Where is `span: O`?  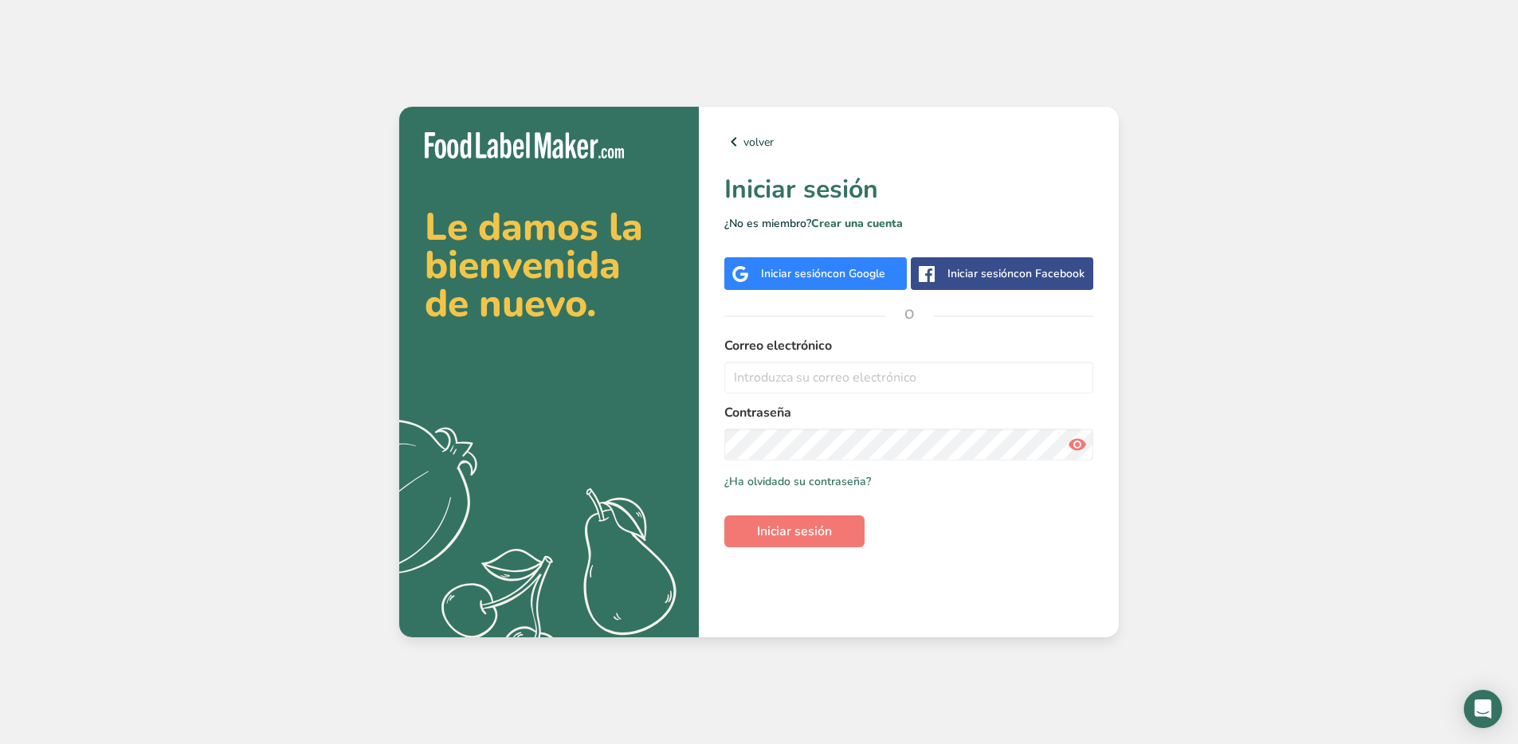 span: O is located at coordinates (909, 315).